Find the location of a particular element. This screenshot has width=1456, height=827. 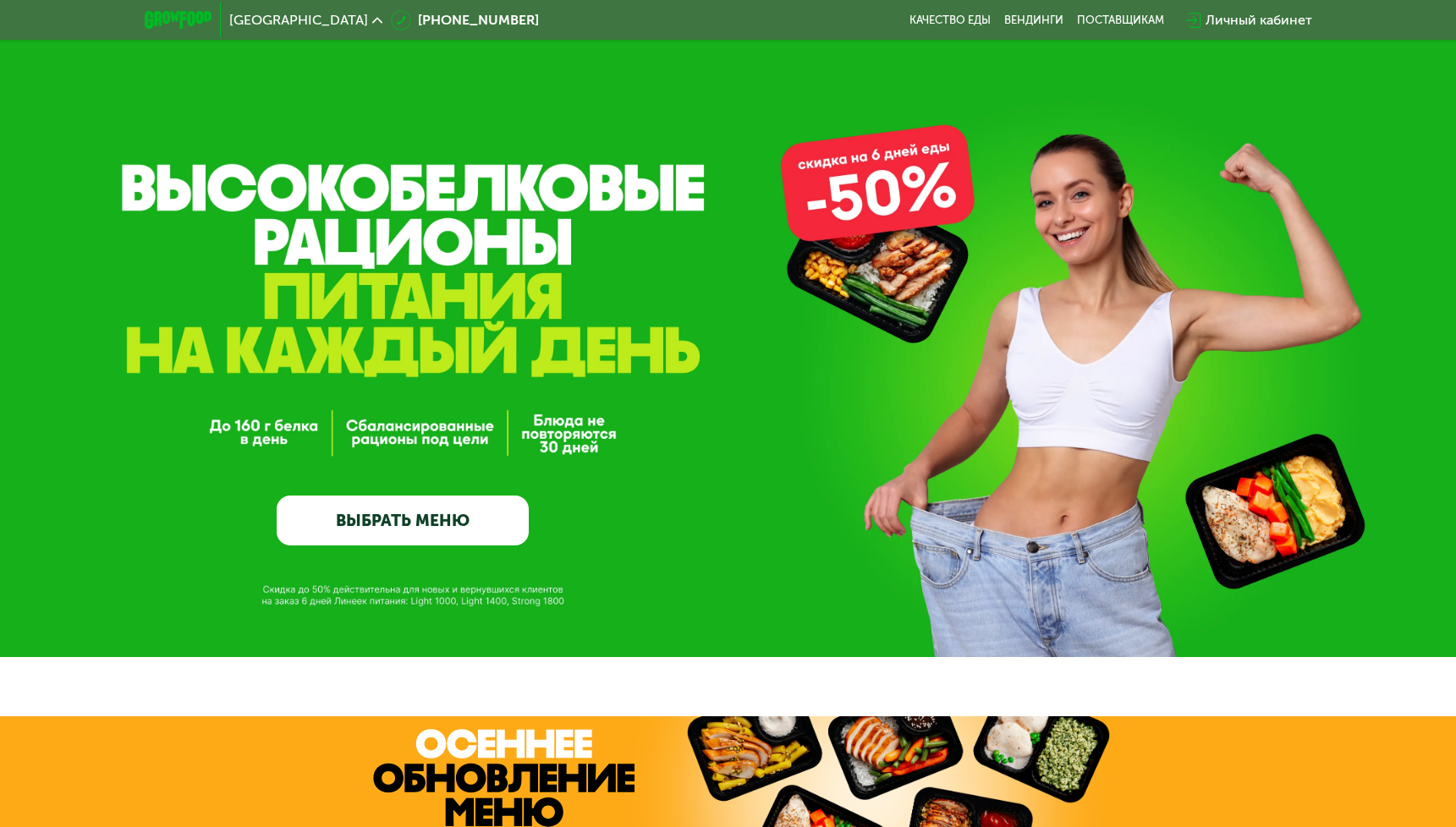

a: Вендинги is located at coordinates (1033, 20).